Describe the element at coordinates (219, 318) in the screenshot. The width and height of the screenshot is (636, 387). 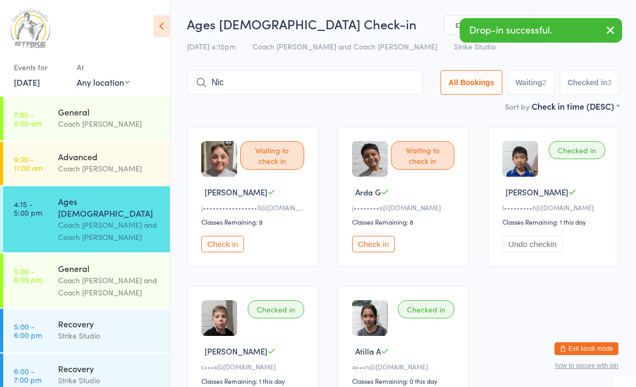
I see `img: image1721026668.png` at that location.